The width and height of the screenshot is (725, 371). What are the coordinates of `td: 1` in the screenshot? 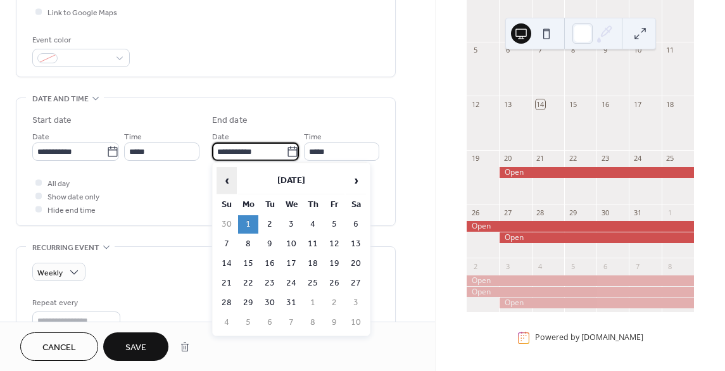 It's located at (313, 302).